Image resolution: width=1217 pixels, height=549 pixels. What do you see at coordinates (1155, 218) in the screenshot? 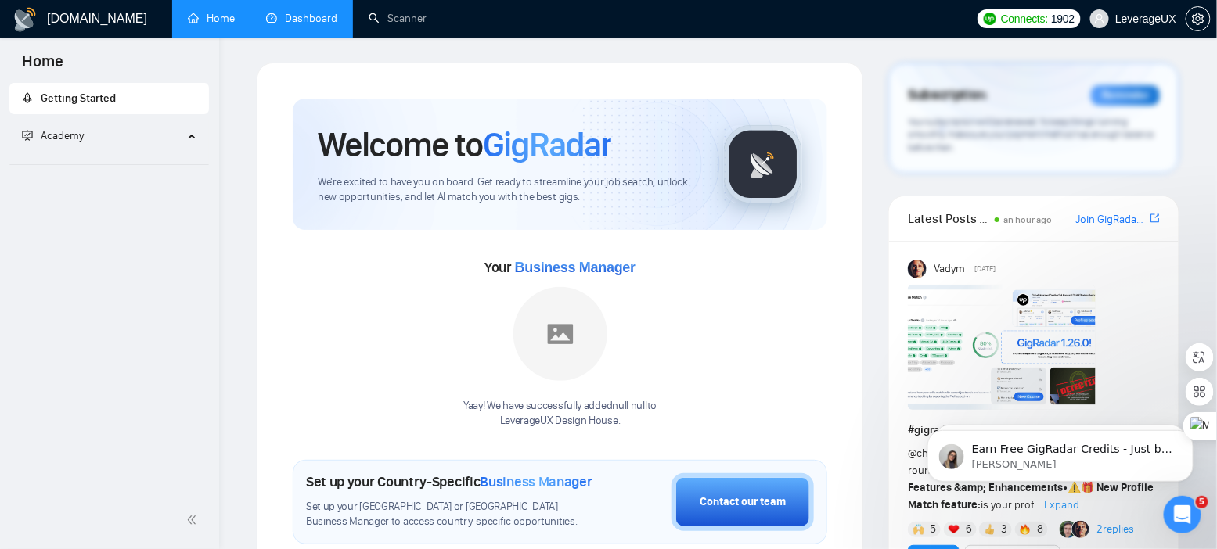
I see `span: export` at bounding box center [1155, 218].